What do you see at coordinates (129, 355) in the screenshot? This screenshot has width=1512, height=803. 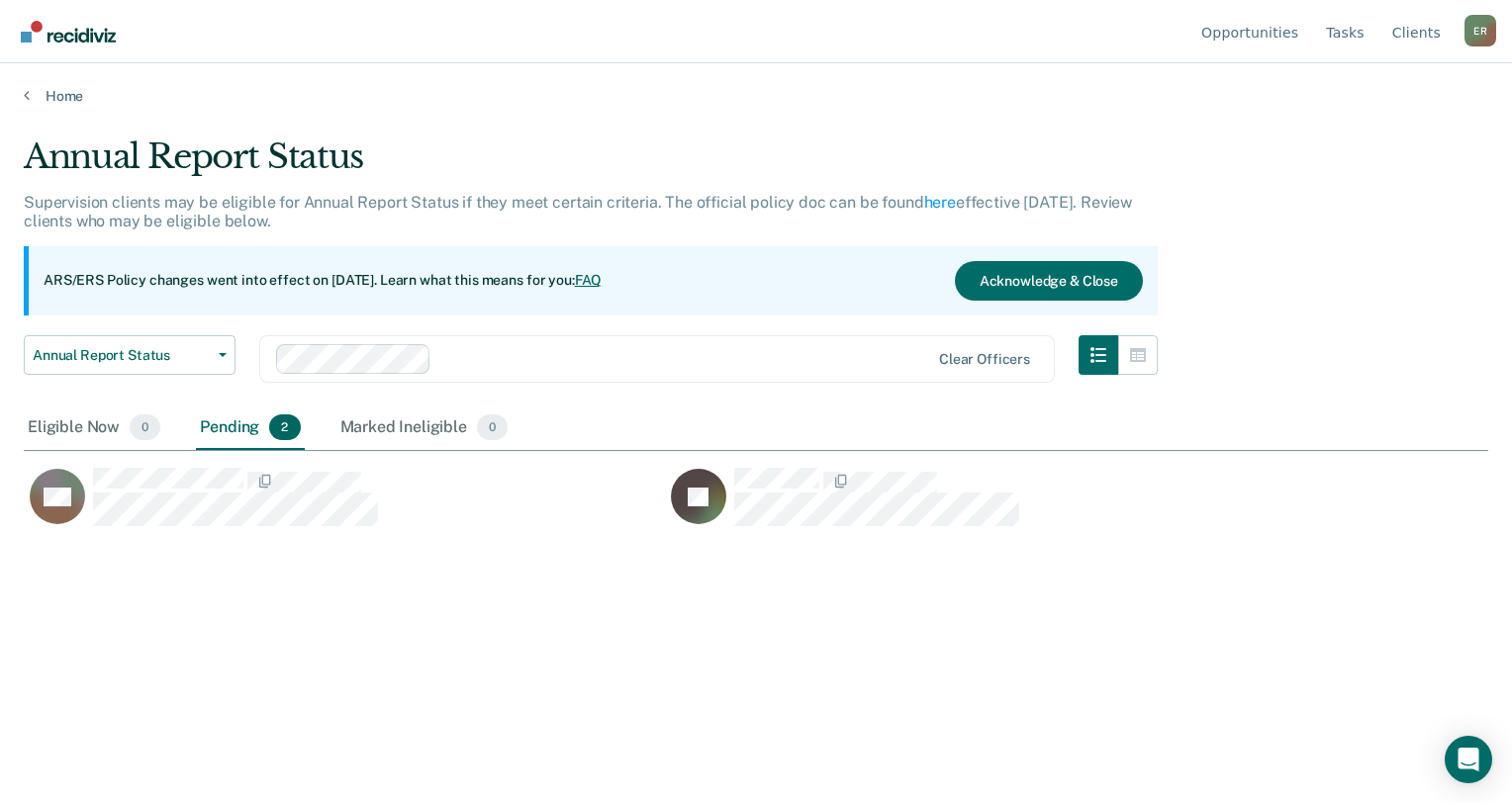 I see `button: Annual Report Status` at bounding box center [129, 355].